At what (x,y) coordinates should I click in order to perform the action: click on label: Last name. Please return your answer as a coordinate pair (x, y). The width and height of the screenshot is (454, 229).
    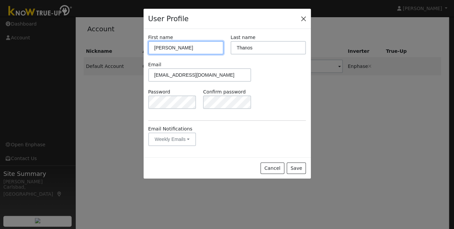
    Looking at the image, I should click on (243, 37).